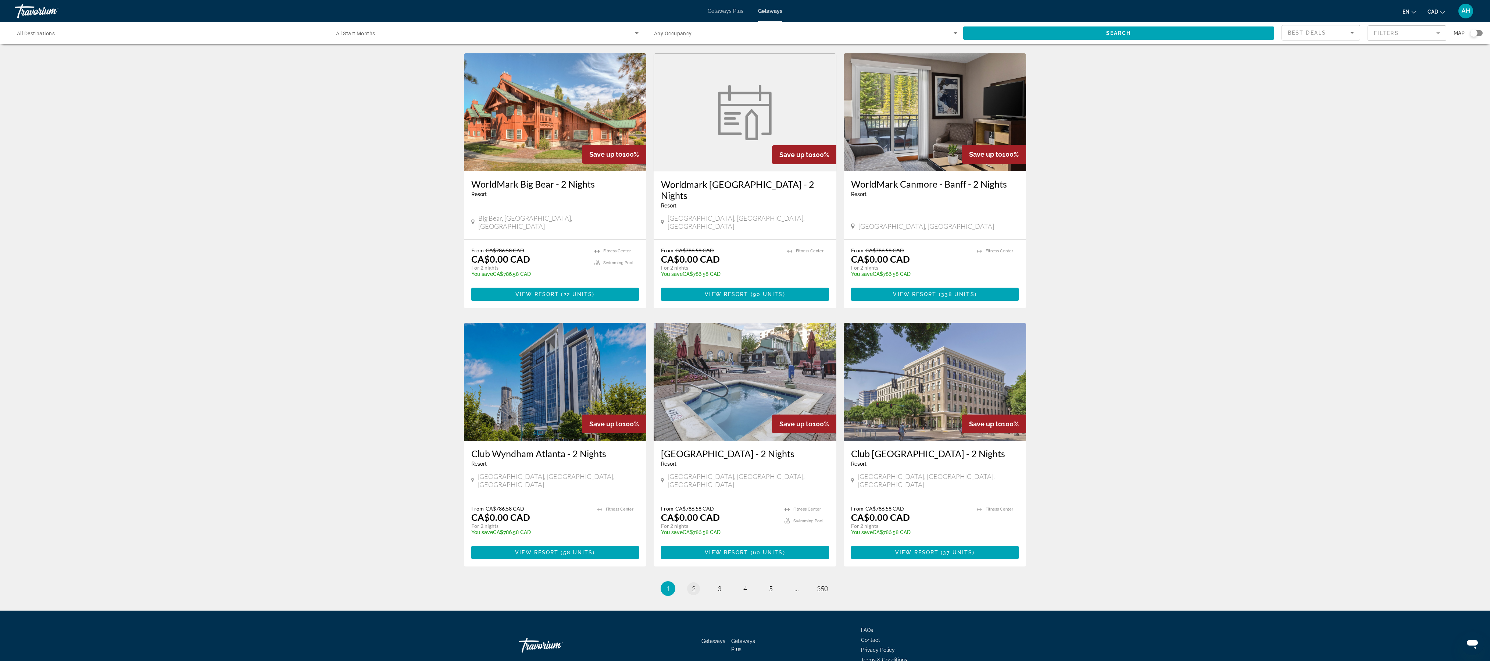  I want to click on span: 60 units, so click(768, 552).